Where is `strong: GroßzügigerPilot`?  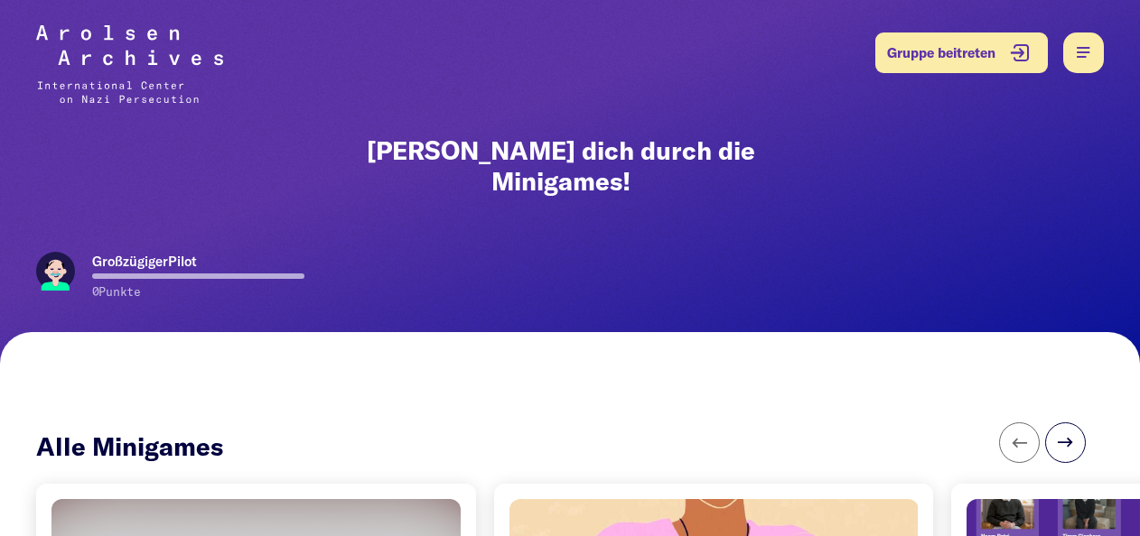 strong: GroßzügigerPilot is located at coordinates (145, 261).